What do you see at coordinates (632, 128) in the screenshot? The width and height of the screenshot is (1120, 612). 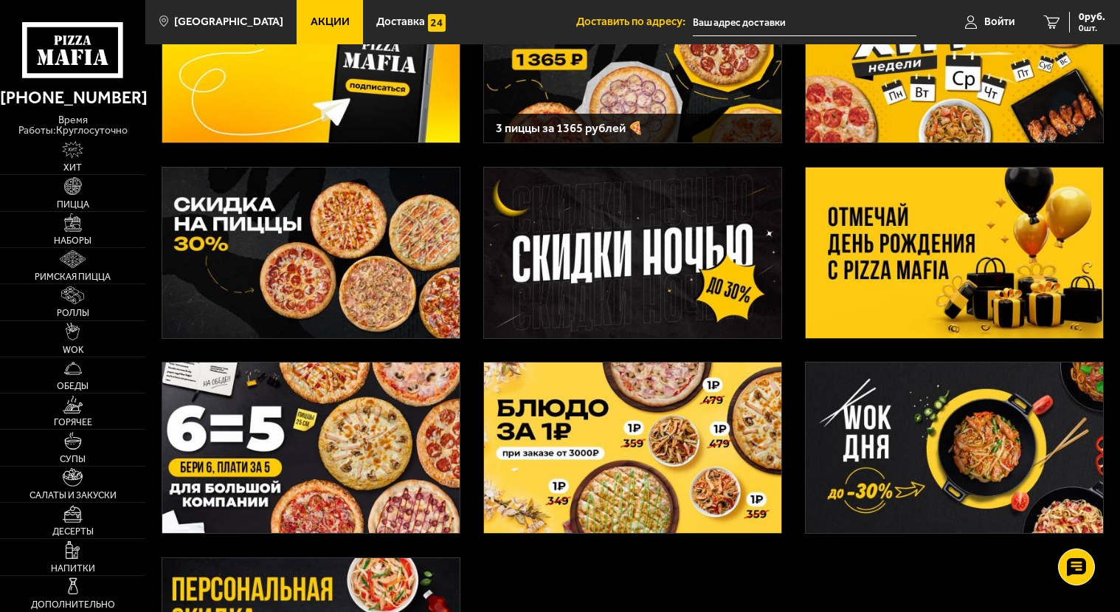 I see `h3: 3 пиццы за 1365 рублей 🍕` at bounding box center [632, 128].